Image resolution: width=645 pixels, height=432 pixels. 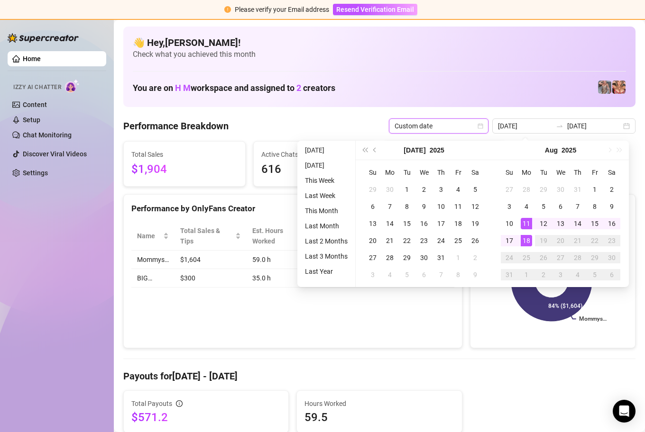 What do you see at coordinates (326, 211) in the screenshot?
I see `li: This Month` at bounding box center [326, 211].